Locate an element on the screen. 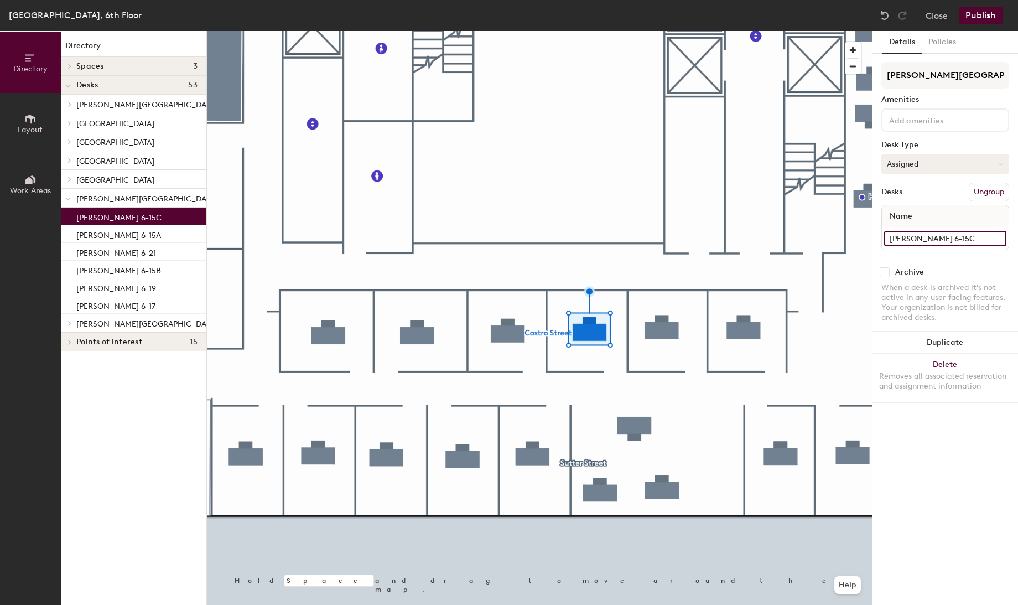 This screenshot has width=1018, height=605. button: Policies is located at coordinates (942, 42).